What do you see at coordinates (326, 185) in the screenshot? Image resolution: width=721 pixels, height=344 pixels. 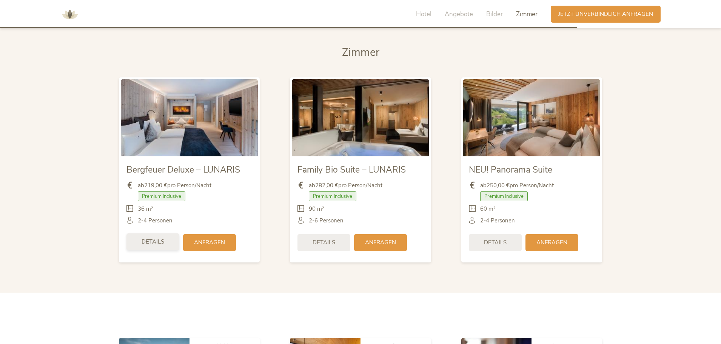 I see `b: 282,00 €` at bounding box center [326, 185].